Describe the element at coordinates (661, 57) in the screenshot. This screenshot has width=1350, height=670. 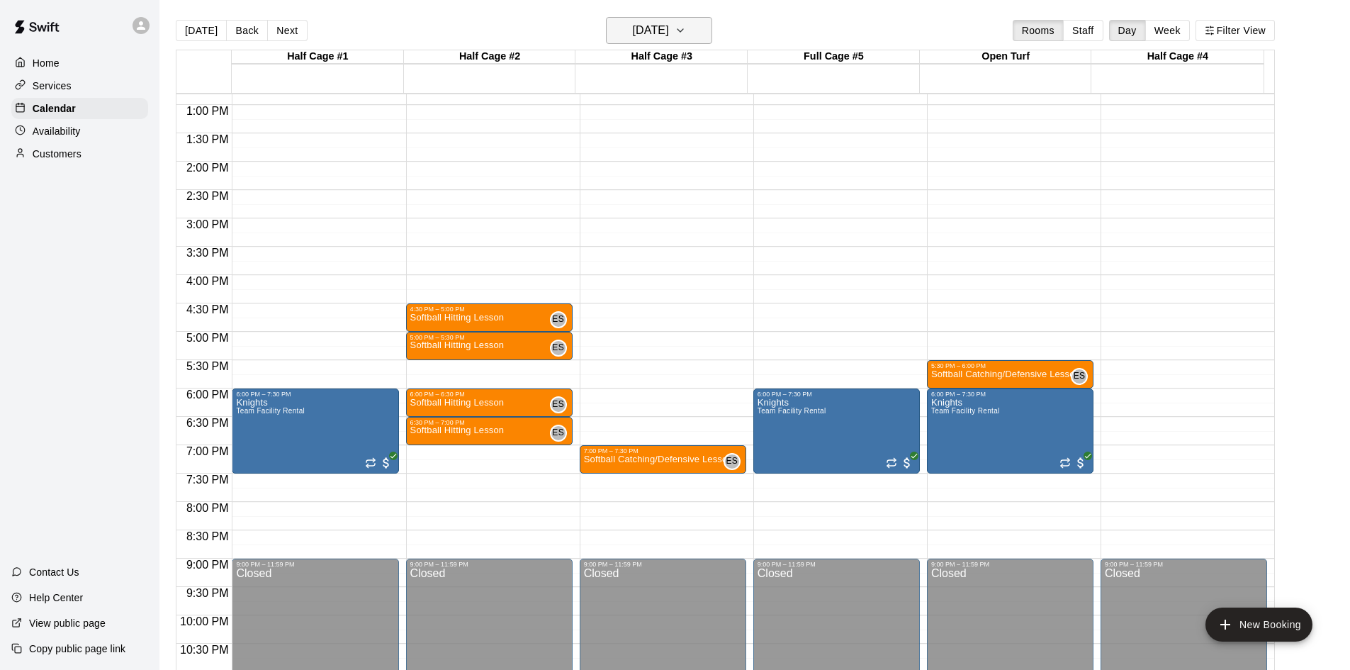
I see `div: Half Cage #3` at that location.